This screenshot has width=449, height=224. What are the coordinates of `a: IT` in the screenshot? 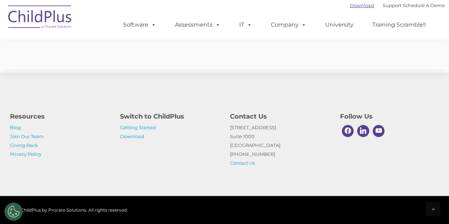 It's located at (245, 25).